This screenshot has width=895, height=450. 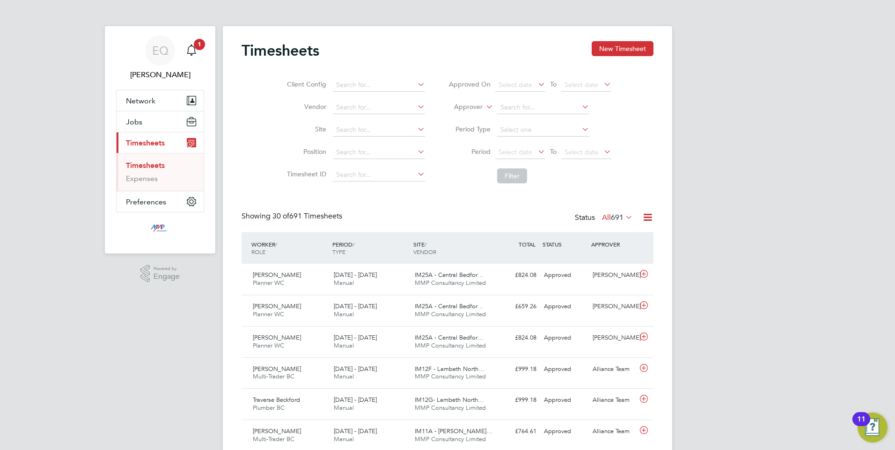 What do you see at coordinates (307, 216) in the screenshot?
I see `span: 691 Timesheets` at bounding box center [307, 216].